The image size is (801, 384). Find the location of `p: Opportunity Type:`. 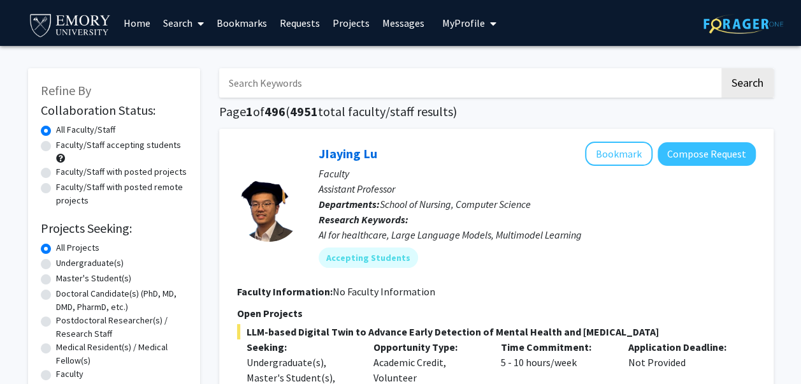

p: Opportunity Type: is located at coordinates (428, 347).